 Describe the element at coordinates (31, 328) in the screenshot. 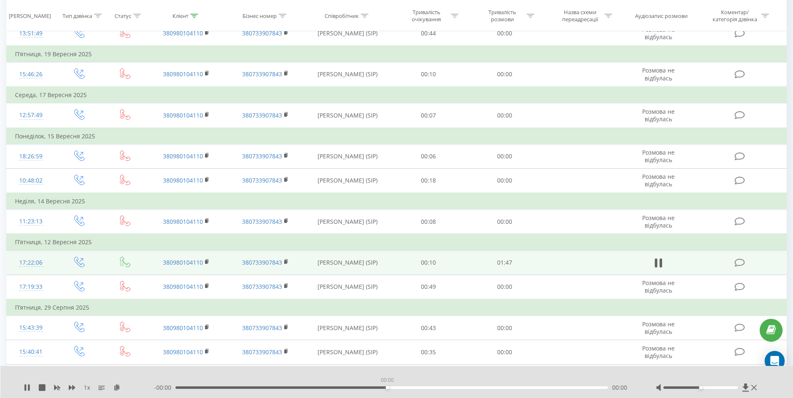

I see `div: 15:43:39` at that location.